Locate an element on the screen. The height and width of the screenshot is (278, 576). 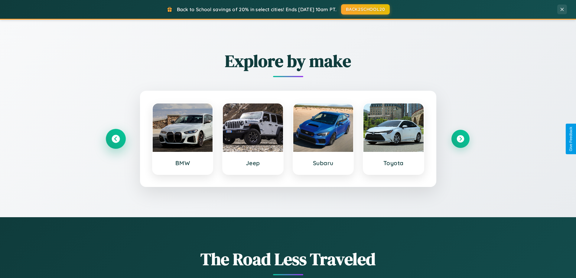
h2: Explore by make is located at coordinates (288, 61).